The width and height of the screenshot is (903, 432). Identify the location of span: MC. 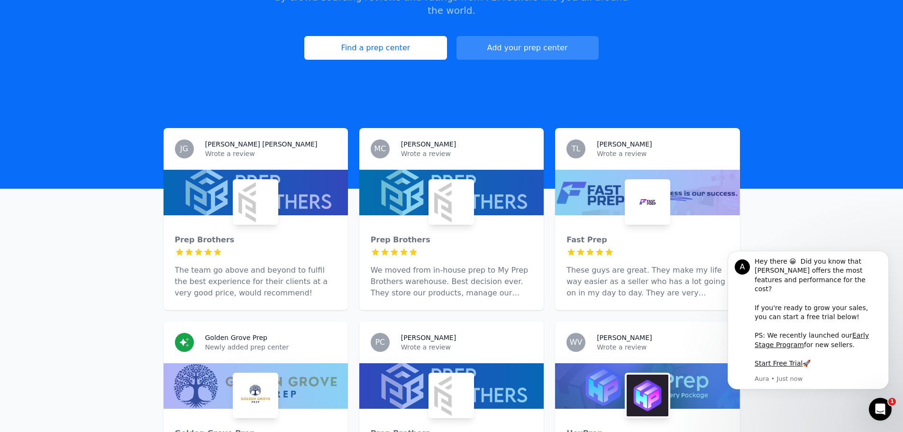
(380, 149).